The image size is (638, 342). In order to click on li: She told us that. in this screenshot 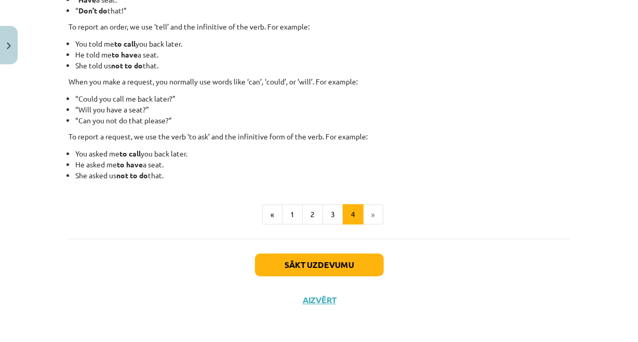, I will do `click(322, 65)`.